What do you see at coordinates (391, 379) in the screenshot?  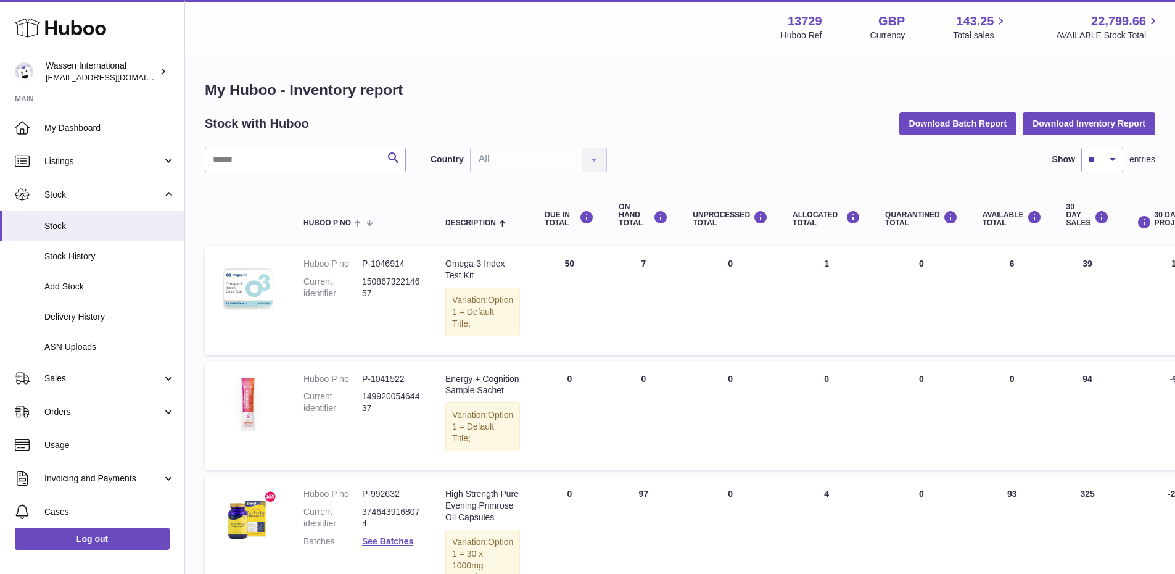 I see `dd: P-1041522` at bounding box center [391, 379].